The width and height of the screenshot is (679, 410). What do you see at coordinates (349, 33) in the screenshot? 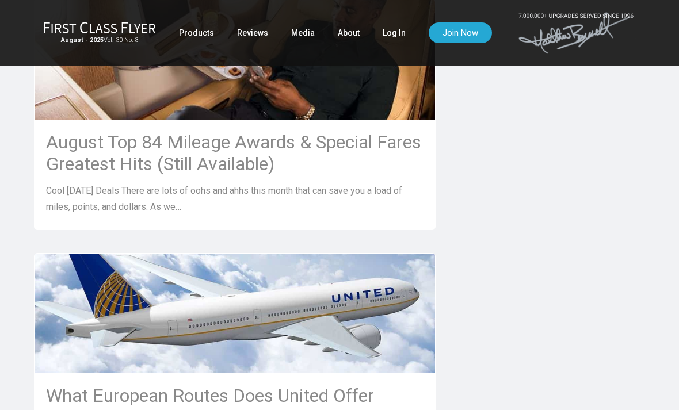
I see `a: About` at bounding box center [349, 33].